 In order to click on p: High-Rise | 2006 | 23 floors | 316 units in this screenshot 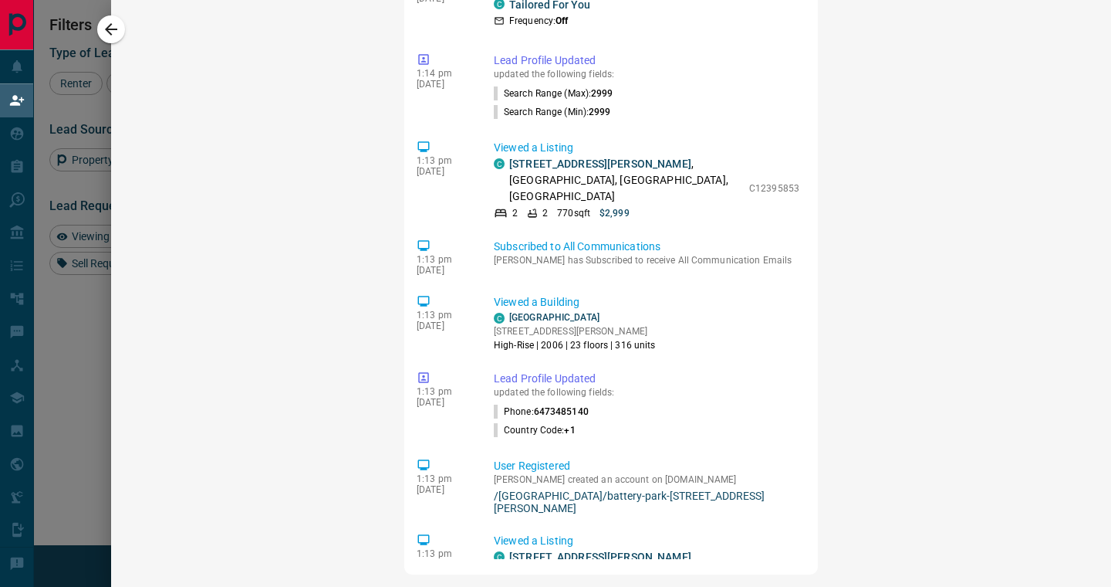, I will do `click(575, 345)`.